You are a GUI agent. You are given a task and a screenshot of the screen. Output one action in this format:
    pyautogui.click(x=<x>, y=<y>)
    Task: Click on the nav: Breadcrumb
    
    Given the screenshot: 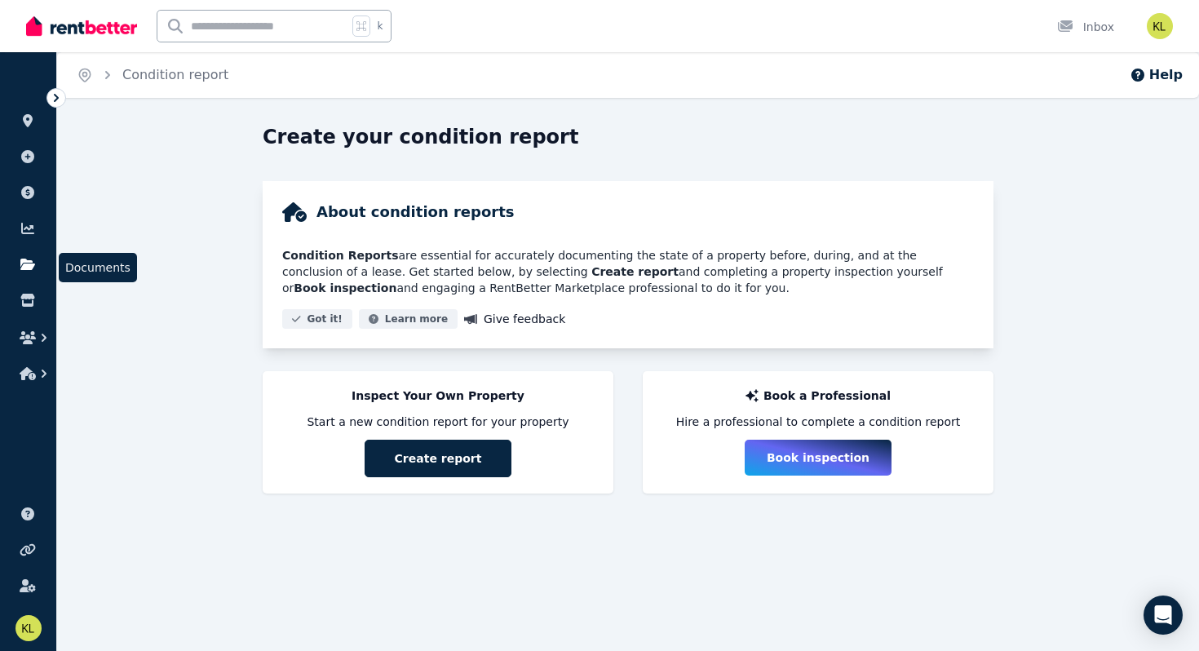 What is the action you would take?
    pyautogui.click(x=153, y=75)
    